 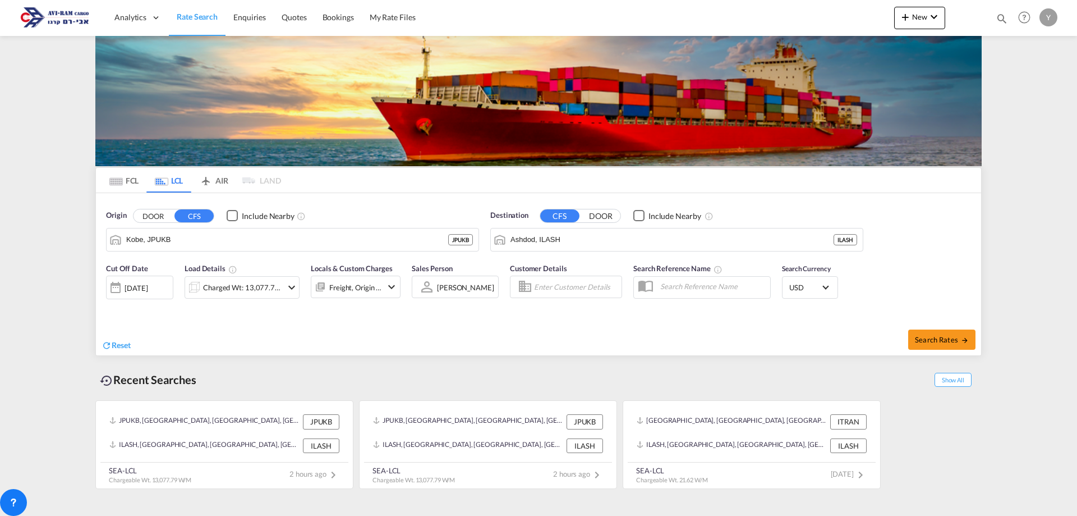 I want to click on span: Load Details, so click(x=211, y=268).